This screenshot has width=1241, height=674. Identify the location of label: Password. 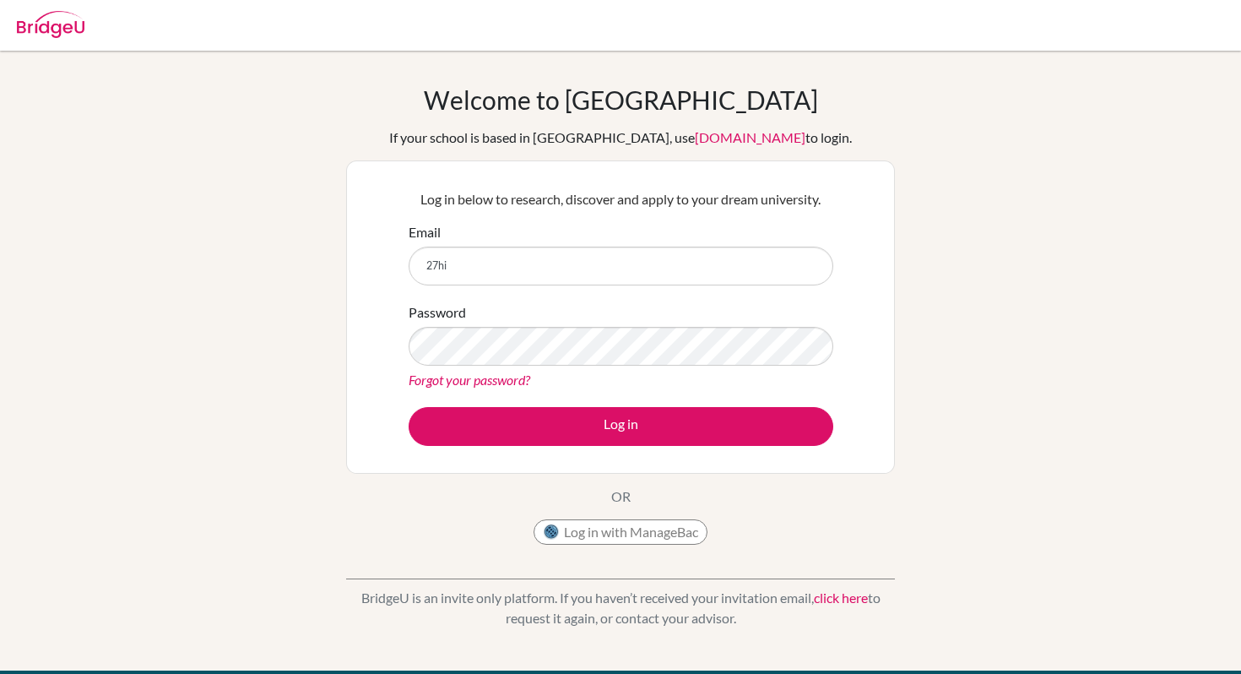
(437, 312).